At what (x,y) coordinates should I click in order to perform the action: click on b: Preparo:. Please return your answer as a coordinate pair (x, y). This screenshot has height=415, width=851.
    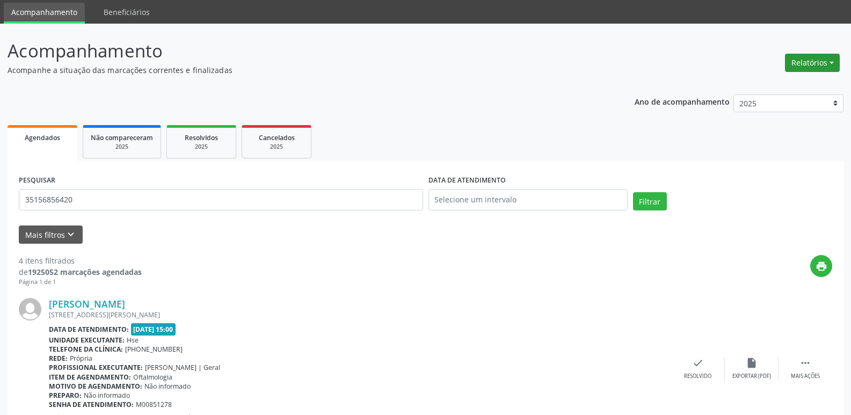
    Looking at the image, I should click on (65, 395).